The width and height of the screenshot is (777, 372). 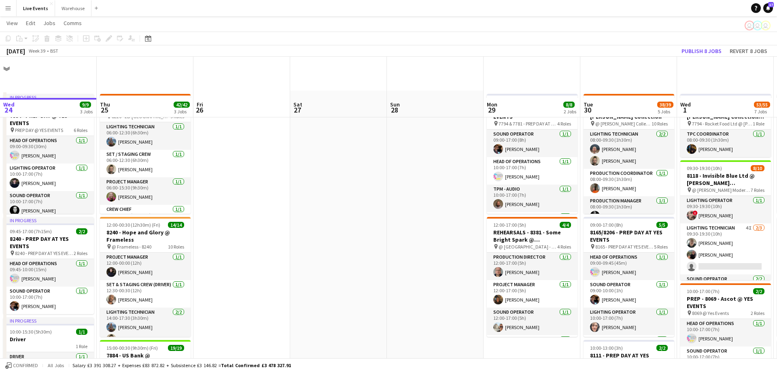 I want to click on h3: PREP - 8069 - Ascot @ YES EVENTS, so click(x=725, y=302).